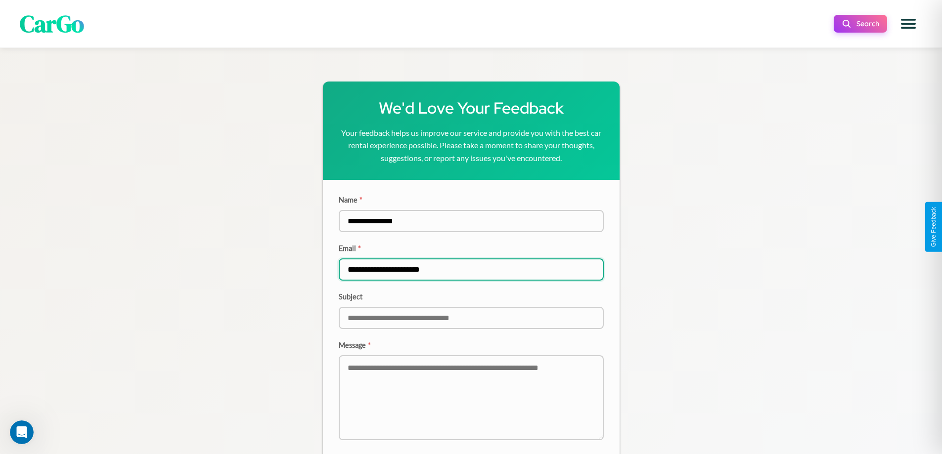 The width and height of the screenshot is (942, 454). I want to click on label: Subject, so click(471, 297).